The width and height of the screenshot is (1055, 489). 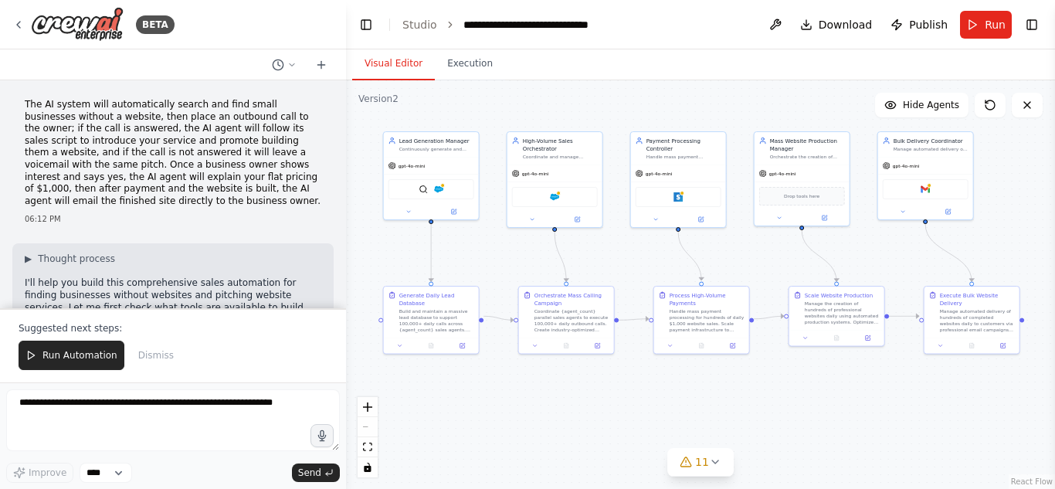 What do you see at coordinates (368, 437) in the screenshot?
I see `div: React Flow controls` at bounding box center [368, 437].